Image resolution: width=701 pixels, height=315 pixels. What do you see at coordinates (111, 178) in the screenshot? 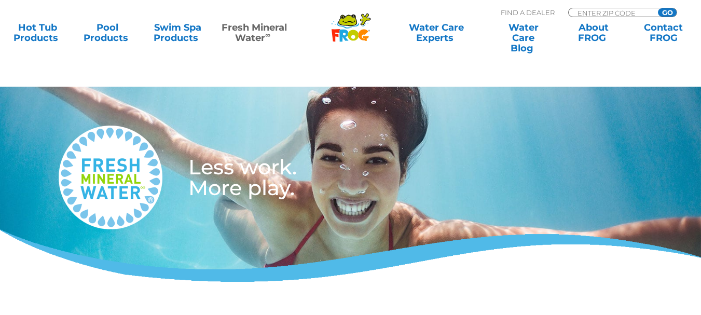
I see `img: fresh-mineral-water-logo-medium` at bounding box center [111, 178].